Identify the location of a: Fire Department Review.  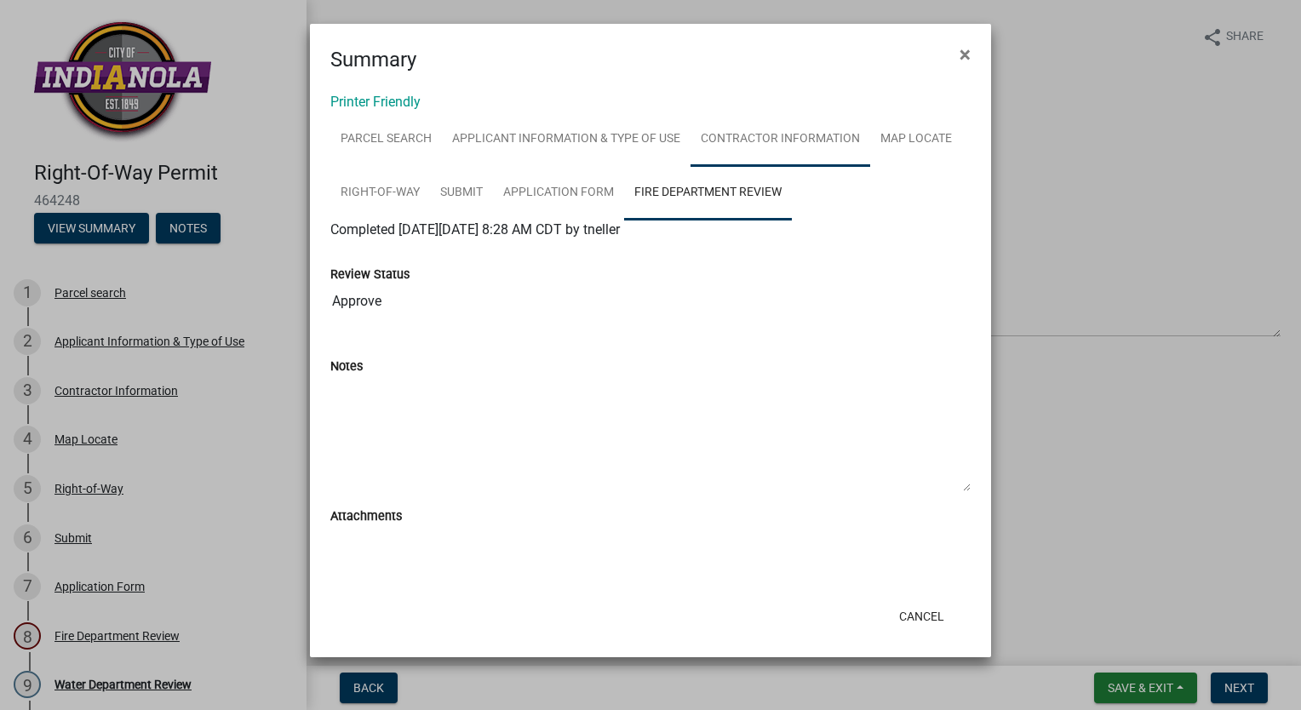
(708, 193).